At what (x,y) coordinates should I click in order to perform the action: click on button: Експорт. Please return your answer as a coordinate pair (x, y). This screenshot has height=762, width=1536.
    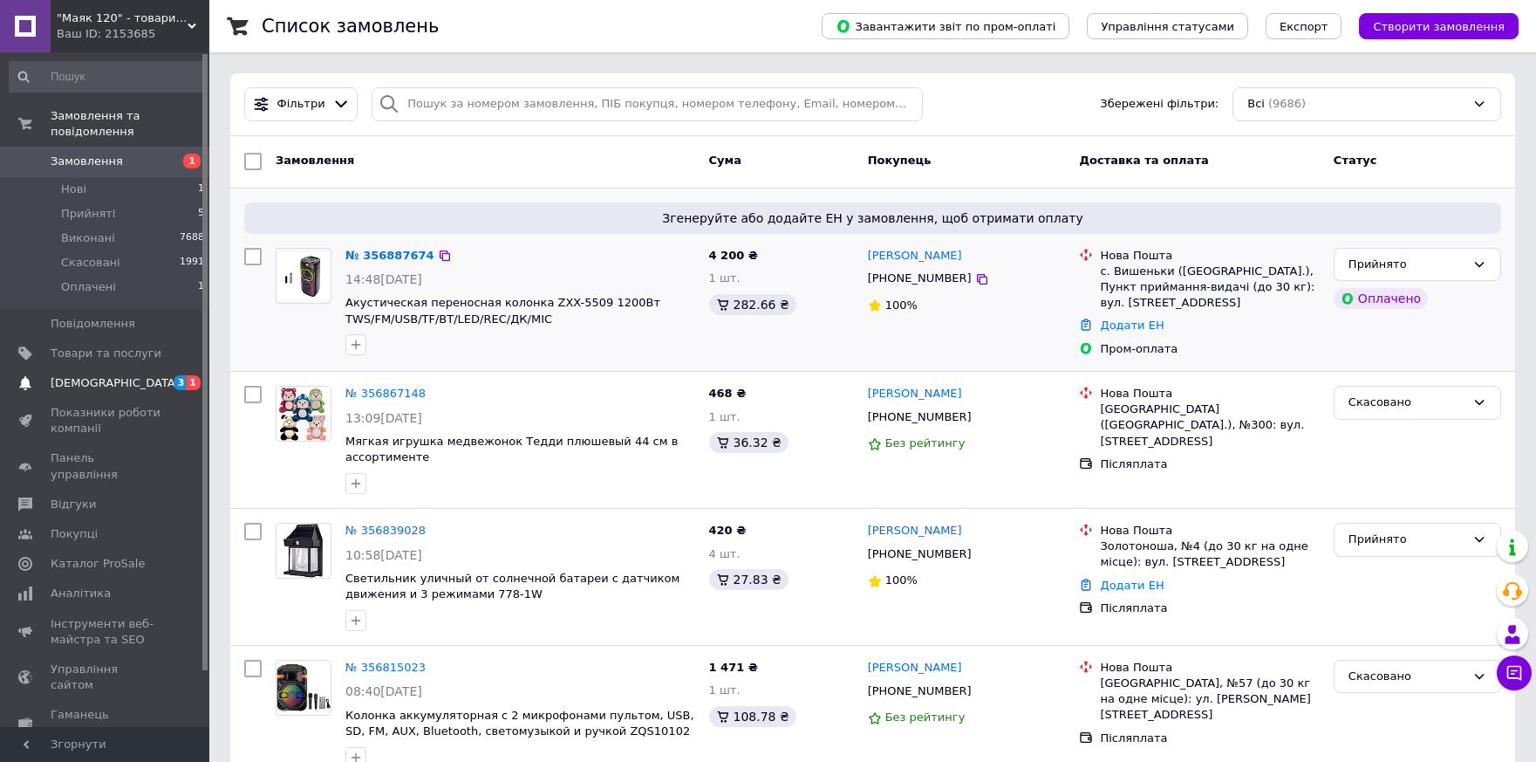
    Looking at the image, I should click on (1304, 26).